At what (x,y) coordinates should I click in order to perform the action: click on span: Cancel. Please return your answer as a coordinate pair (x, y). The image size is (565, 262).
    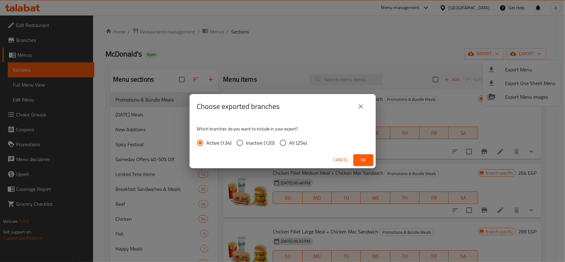
    Looking at the image, I should click on (341, 160).